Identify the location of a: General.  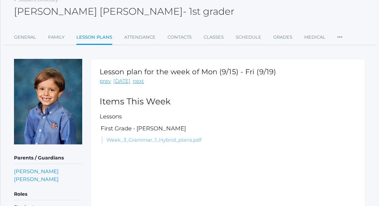
(25, 37).